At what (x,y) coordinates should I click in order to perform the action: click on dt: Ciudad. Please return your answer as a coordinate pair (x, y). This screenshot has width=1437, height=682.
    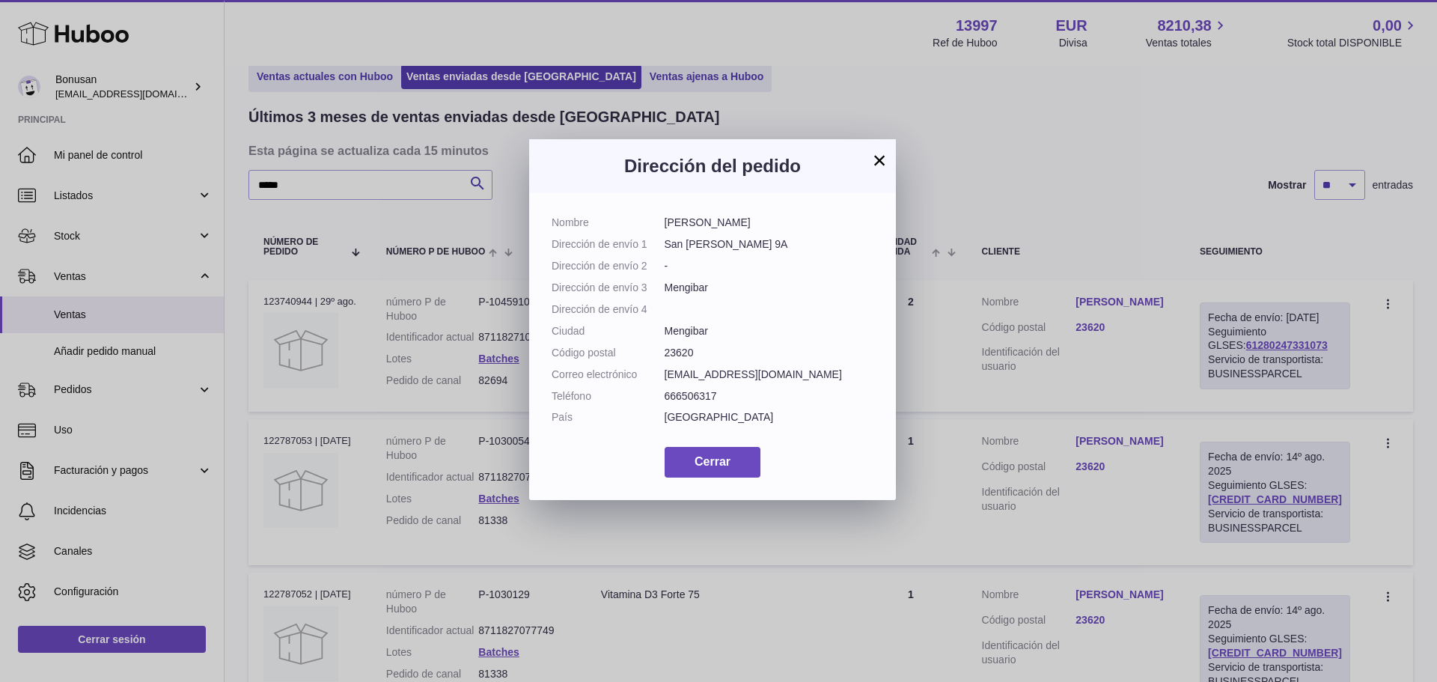
    Looking at the image, I should click on (608, 331).